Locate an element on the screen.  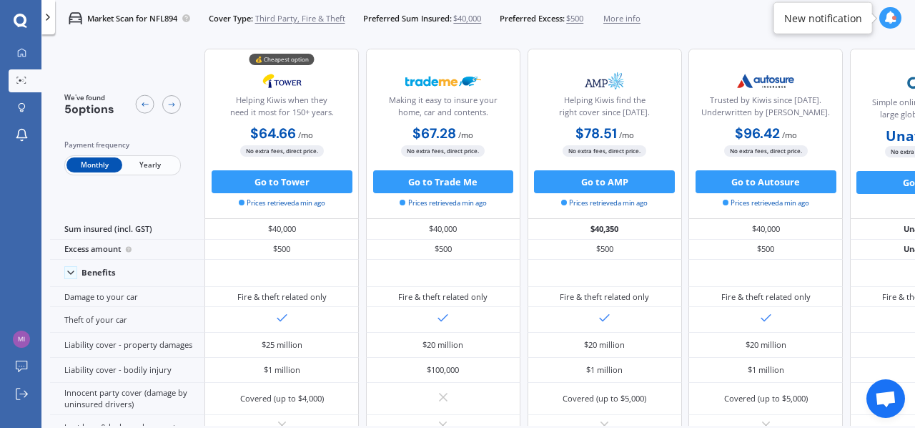
div: Excess amount is located at coordinates (127, 250).